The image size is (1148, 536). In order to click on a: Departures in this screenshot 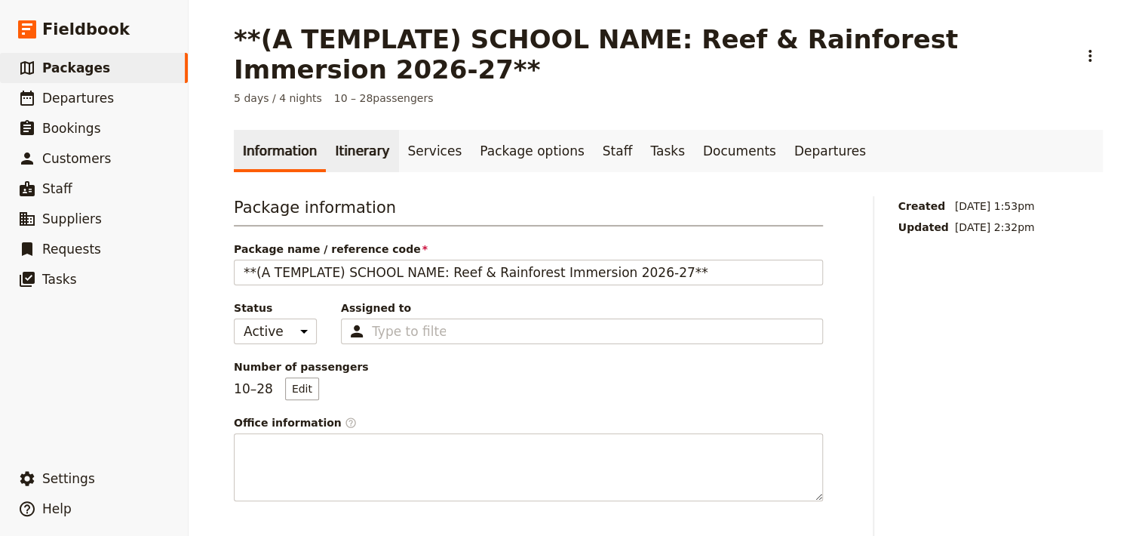, I will do `click(830, 151)`.